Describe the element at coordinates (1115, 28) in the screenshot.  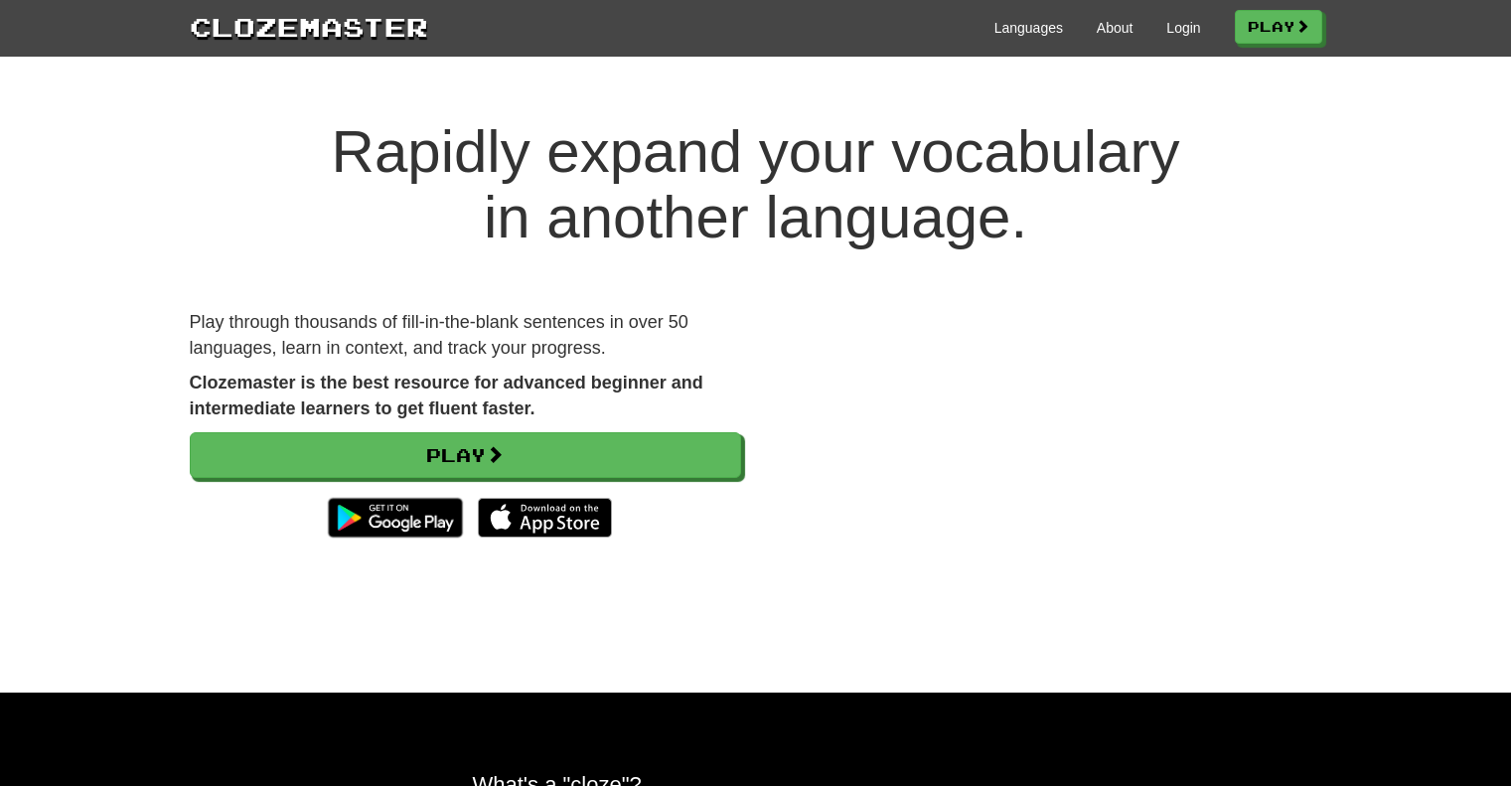
I see `a: About` at that location.